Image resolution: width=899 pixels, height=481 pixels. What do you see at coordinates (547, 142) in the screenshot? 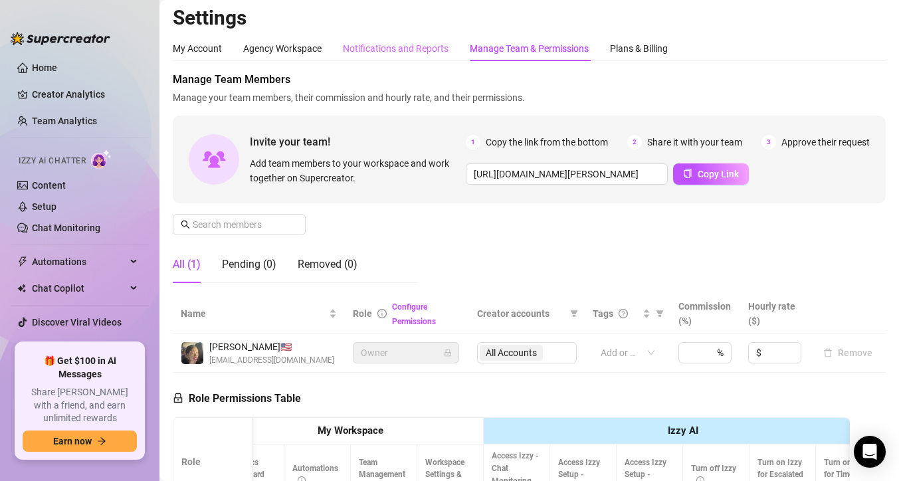
I see `span: Copy the link from the bottom` at bounding box center [547, 142].